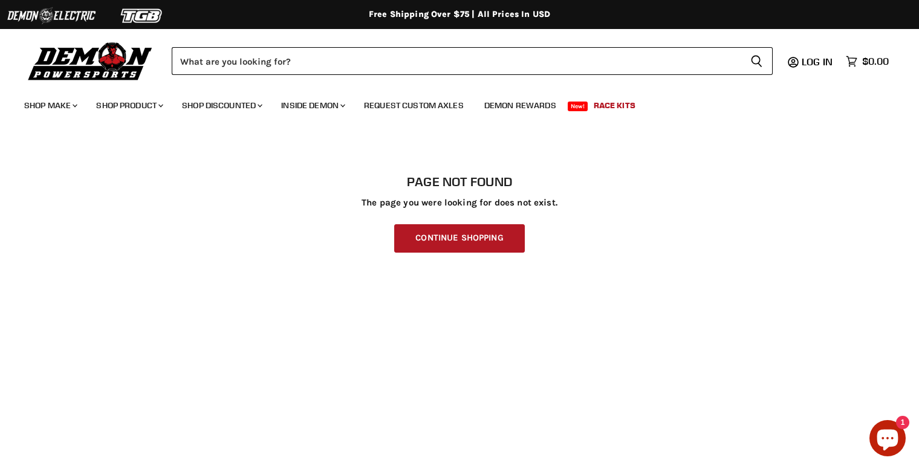 This screenshot has width=919, height=469. I want to click on a: Shop Make, so click(50, 105).